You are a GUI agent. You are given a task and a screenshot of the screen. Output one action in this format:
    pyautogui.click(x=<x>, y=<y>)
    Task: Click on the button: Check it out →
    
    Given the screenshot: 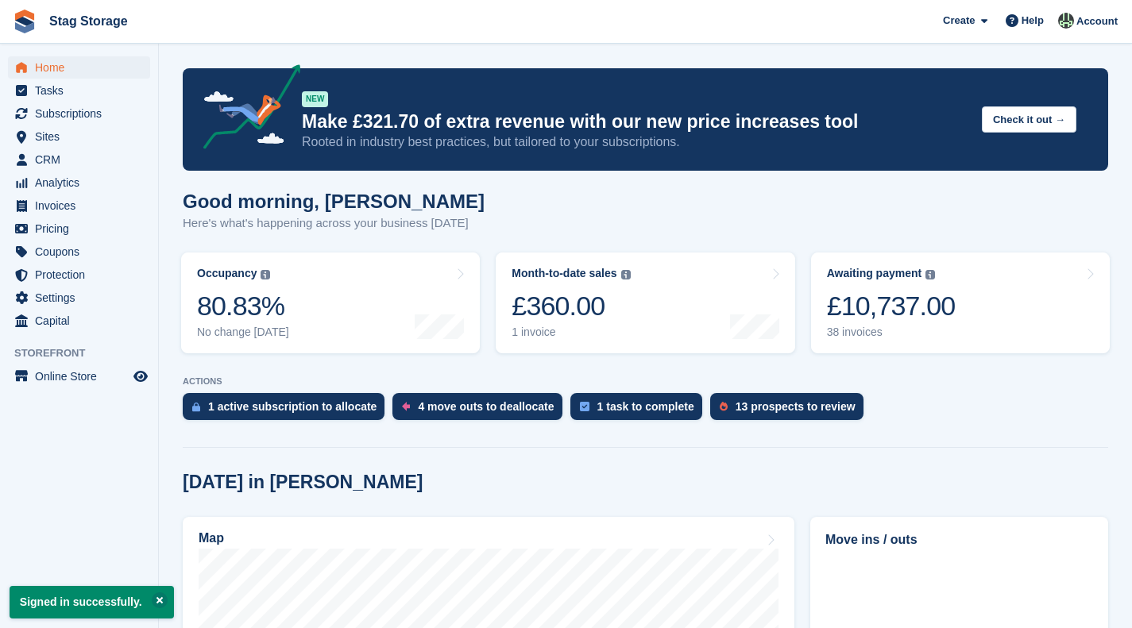 What is the action you would take?
    pyautogui.click(x=1029, y=119)
    